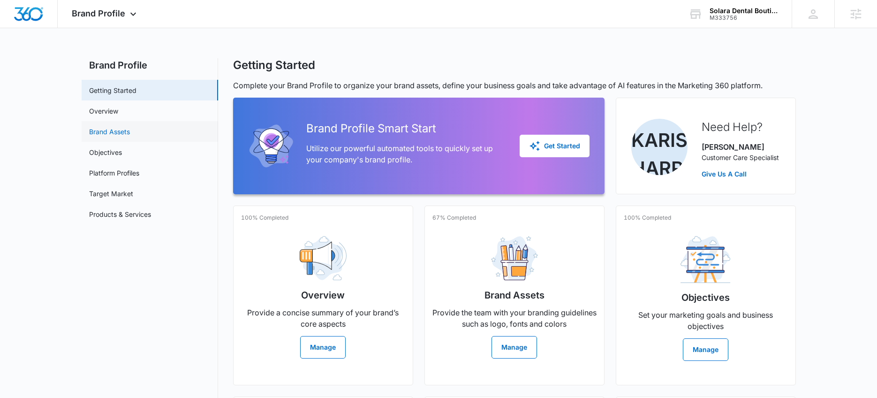 Image resolution: width=877 pixels, height=398 pixels. What do you see at coordinates (554, 146) in the screenshot?
I see `div: Get Started` at bounding box center [554, 146].